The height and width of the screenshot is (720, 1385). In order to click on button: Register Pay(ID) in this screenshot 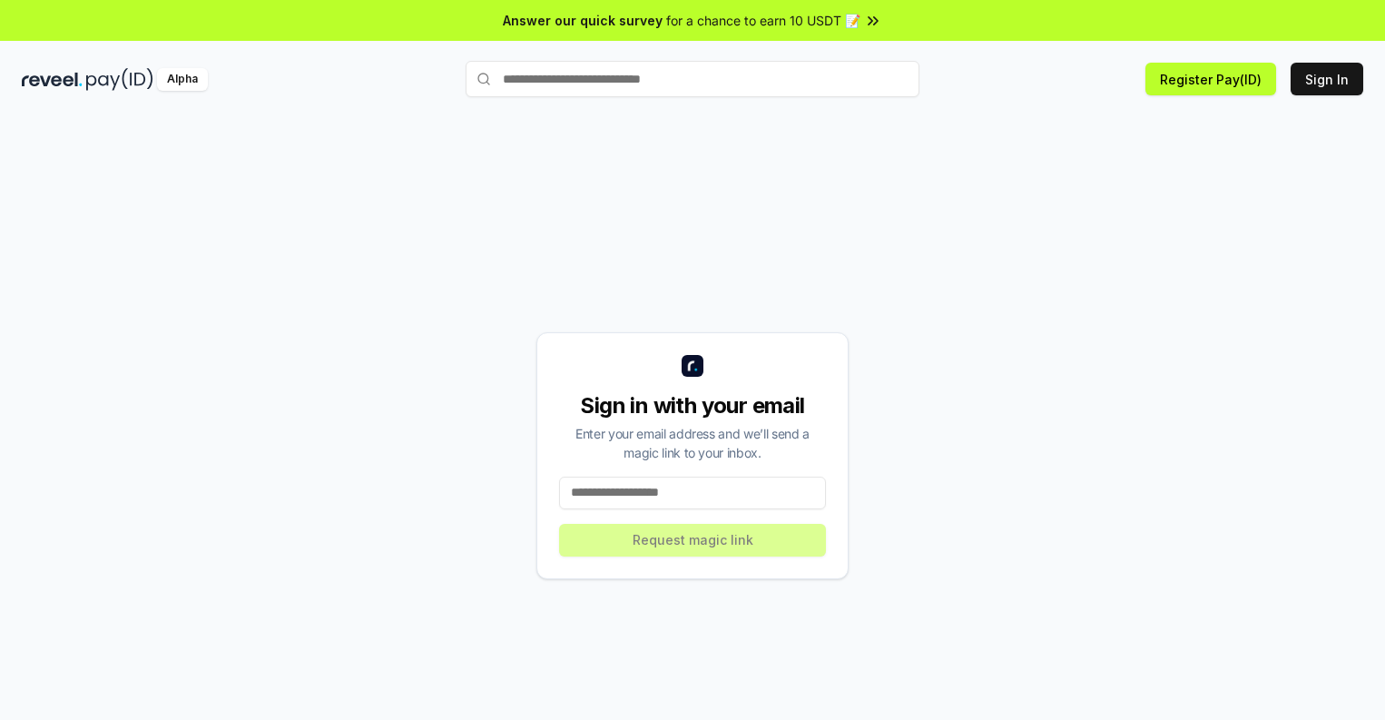, I will do `click(1211, 79)`.